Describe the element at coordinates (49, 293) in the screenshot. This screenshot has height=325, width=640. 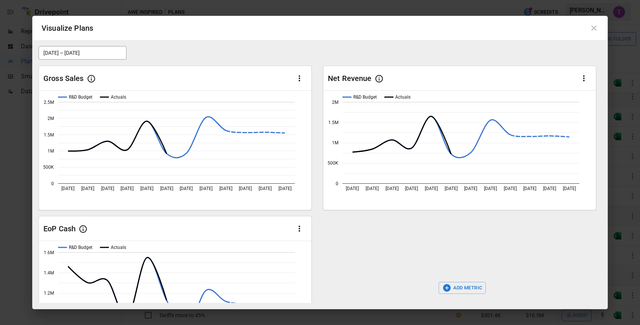
I see `text: 1.2M` at that location.